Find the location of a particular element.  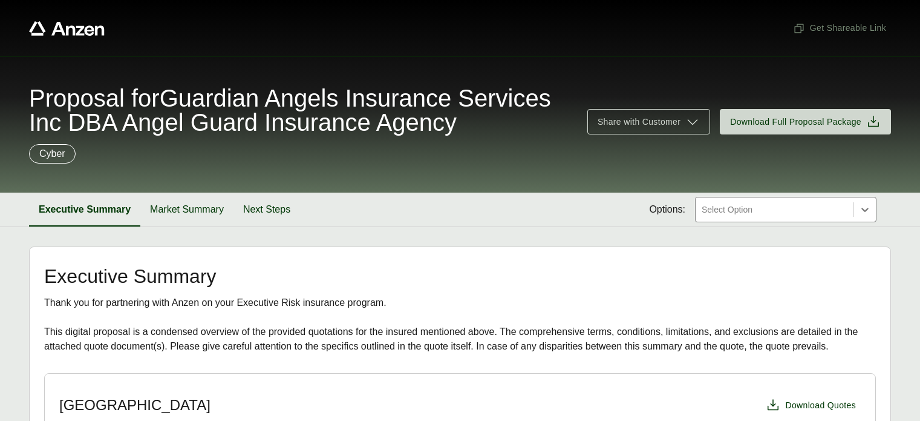

button: Share with Customer is located at coordinates (649, 122).